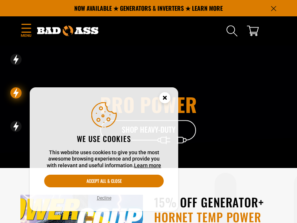 This screenshot has width=297, height=223. Describe the element at coordinates (104, 181) in the screenshot. I see `button: Accept all & close` at that location.